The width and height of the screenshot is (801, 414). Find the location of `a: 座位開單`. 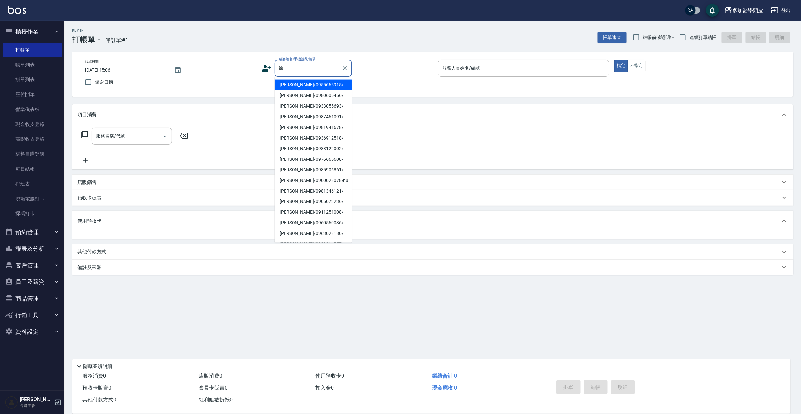

a: 座位開單 is located at coordinates (32, 94).